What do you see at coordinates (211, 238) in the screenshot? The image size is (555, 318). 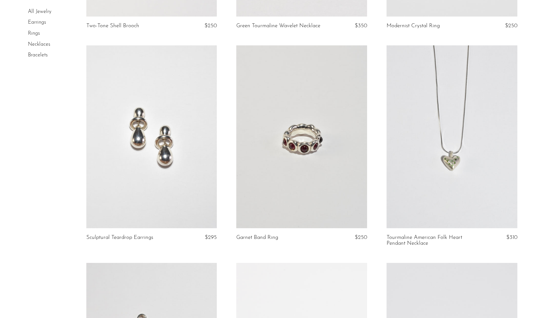 I see `span: $295` at bounding box center [211, 238].